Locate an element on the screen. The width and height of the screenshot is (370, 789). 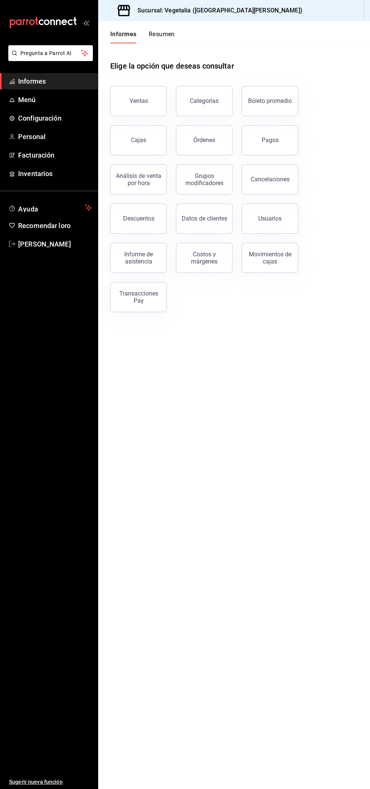
button: Datos de clientes is located at coordinates (204, 219).